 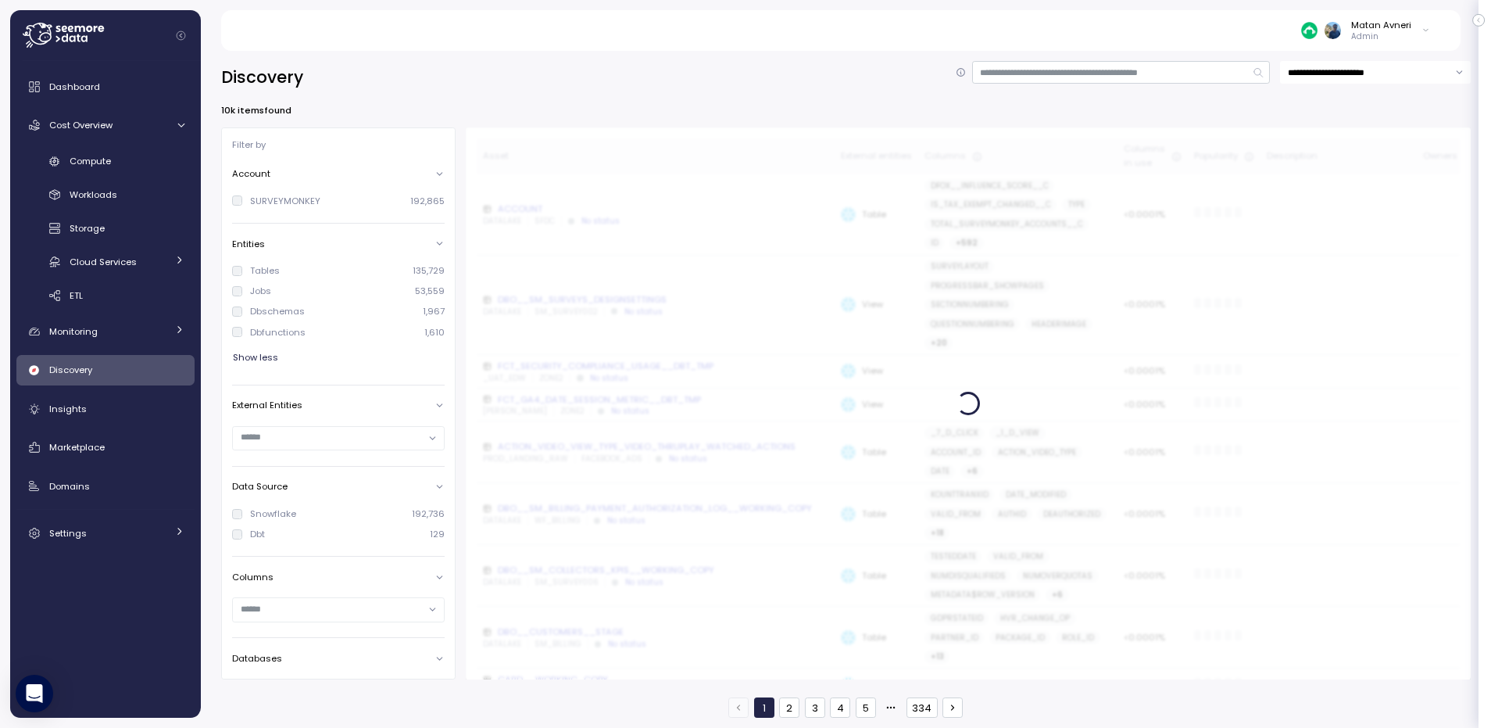 What do you see at coordinates (74, 87) in the screenshot?
I see `span: Dashboard` at bounding box center [74, 87].